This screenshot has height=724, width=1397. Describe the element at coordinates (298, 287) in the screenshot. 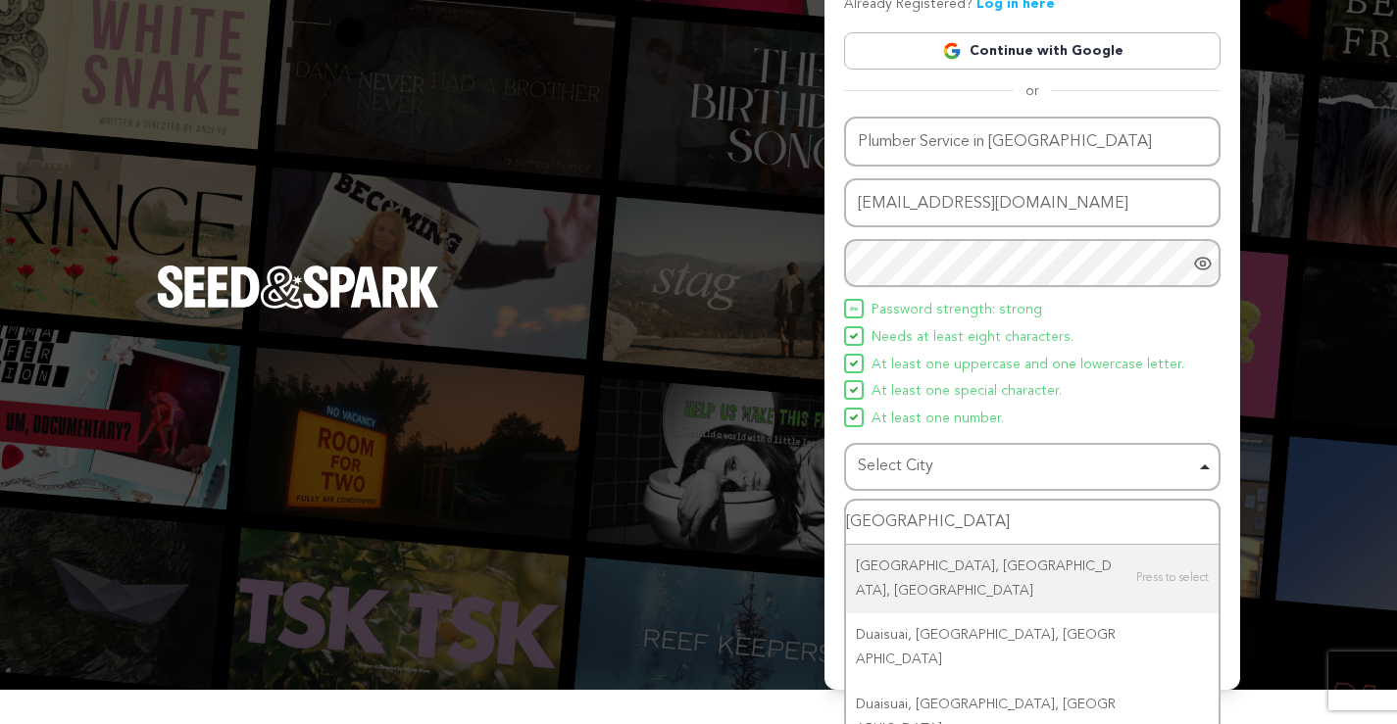

I see `img: Seed&Spark Logo` at that location.